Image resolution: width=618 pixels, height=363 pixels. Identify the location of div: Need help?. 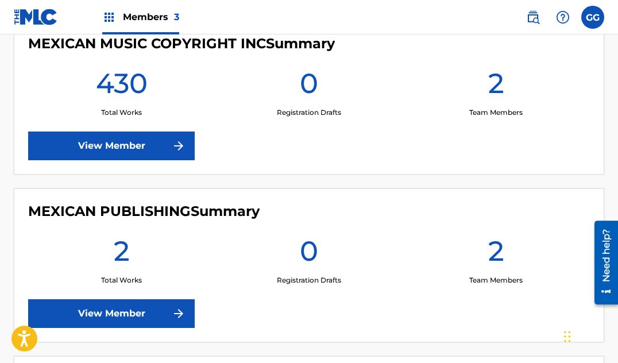
(20, 39).